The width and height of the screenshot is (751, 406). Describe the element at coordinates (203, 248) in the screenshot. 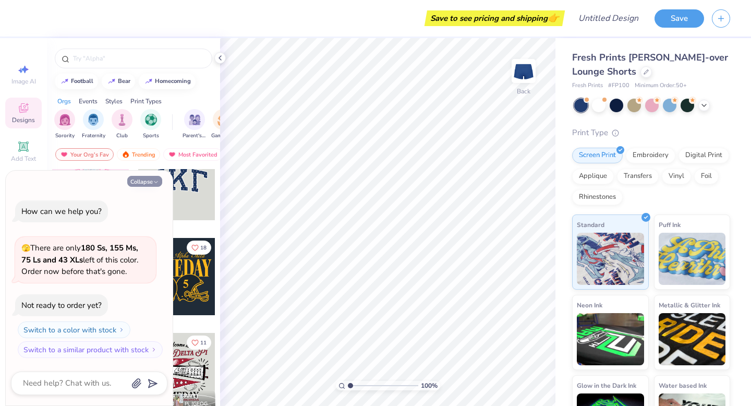

I see `span: 18` at that location.